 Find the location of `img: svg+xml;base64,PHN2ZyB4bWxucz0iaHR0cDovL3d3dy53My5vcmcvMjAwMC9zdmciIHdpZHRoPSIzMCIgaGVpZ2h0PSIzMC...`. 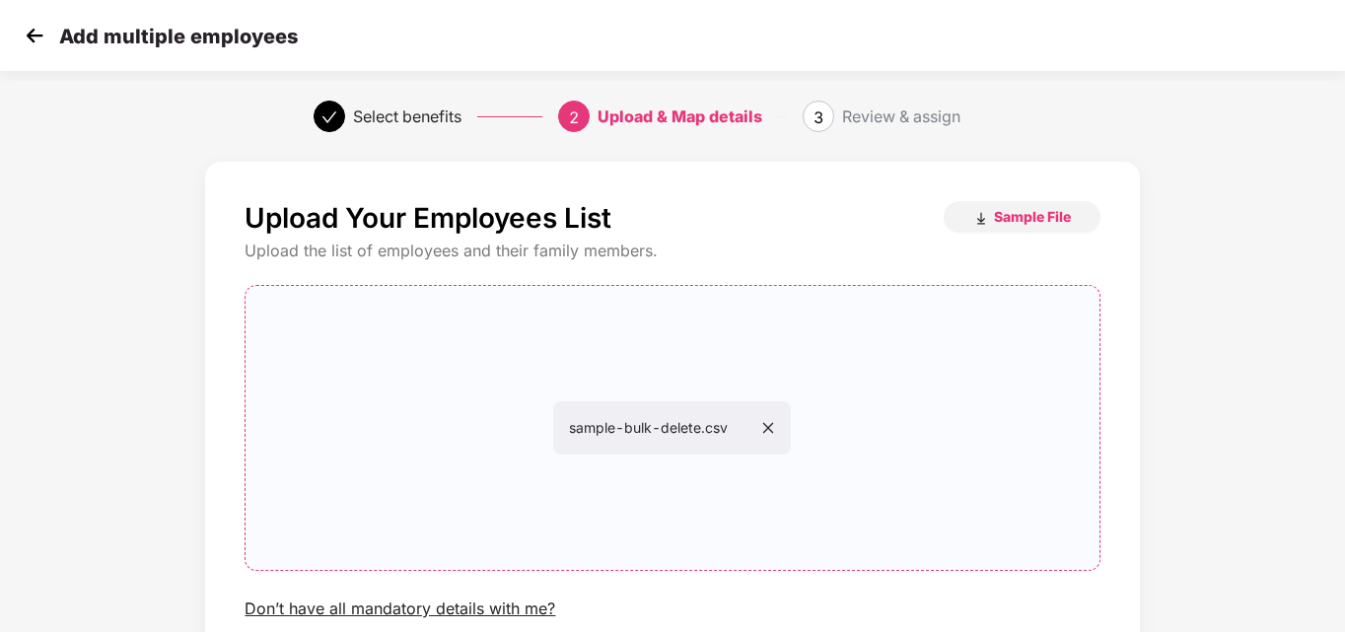

img: svg+xml;base64,PHN2ZyB4bWxucz0iaHR0cDovL3d3dy53My5vcmcvMjAwMC9zdmciIHdpZHRoPSIzMCIgaGVpZ2h0PSIzMC... is located at coordinates (35, 35).